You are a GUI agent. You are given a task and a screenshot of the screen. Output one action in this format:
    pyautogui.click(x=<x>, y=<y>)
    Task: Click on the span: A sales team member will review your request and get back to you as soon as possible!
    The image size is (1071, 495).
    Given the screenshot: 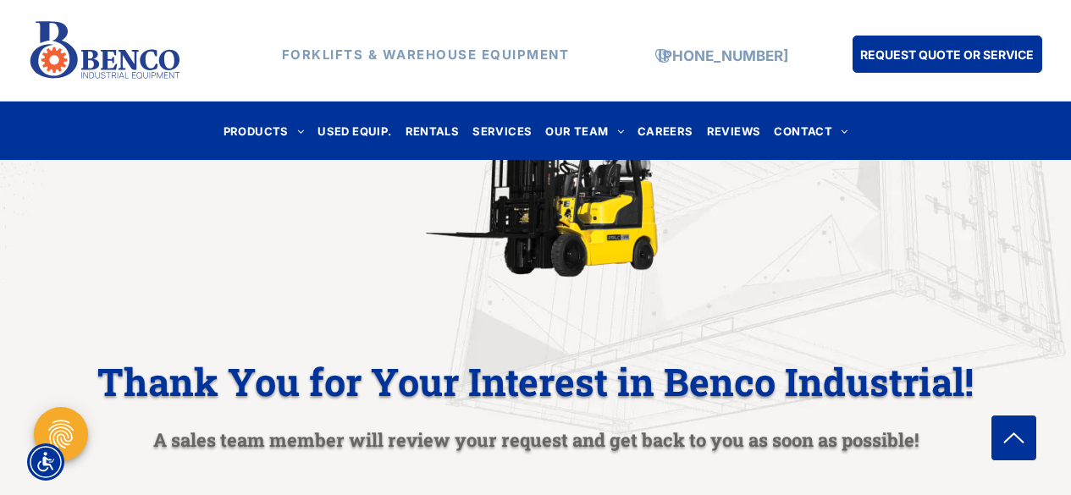 What is the action you would take?
    pyautogui.click(x=536, y=439)
    